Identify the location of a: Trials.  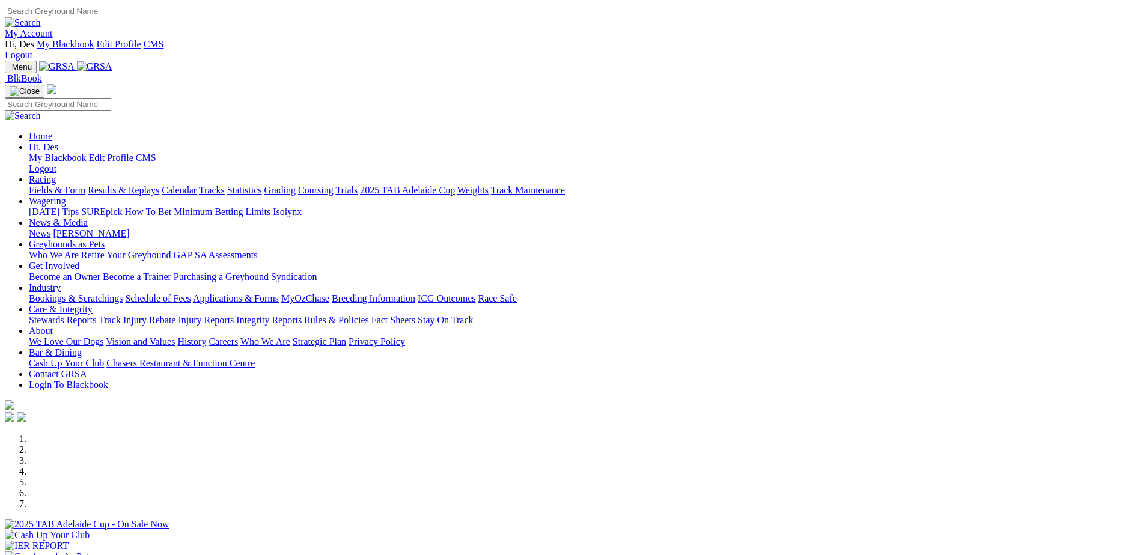
(346, 190).